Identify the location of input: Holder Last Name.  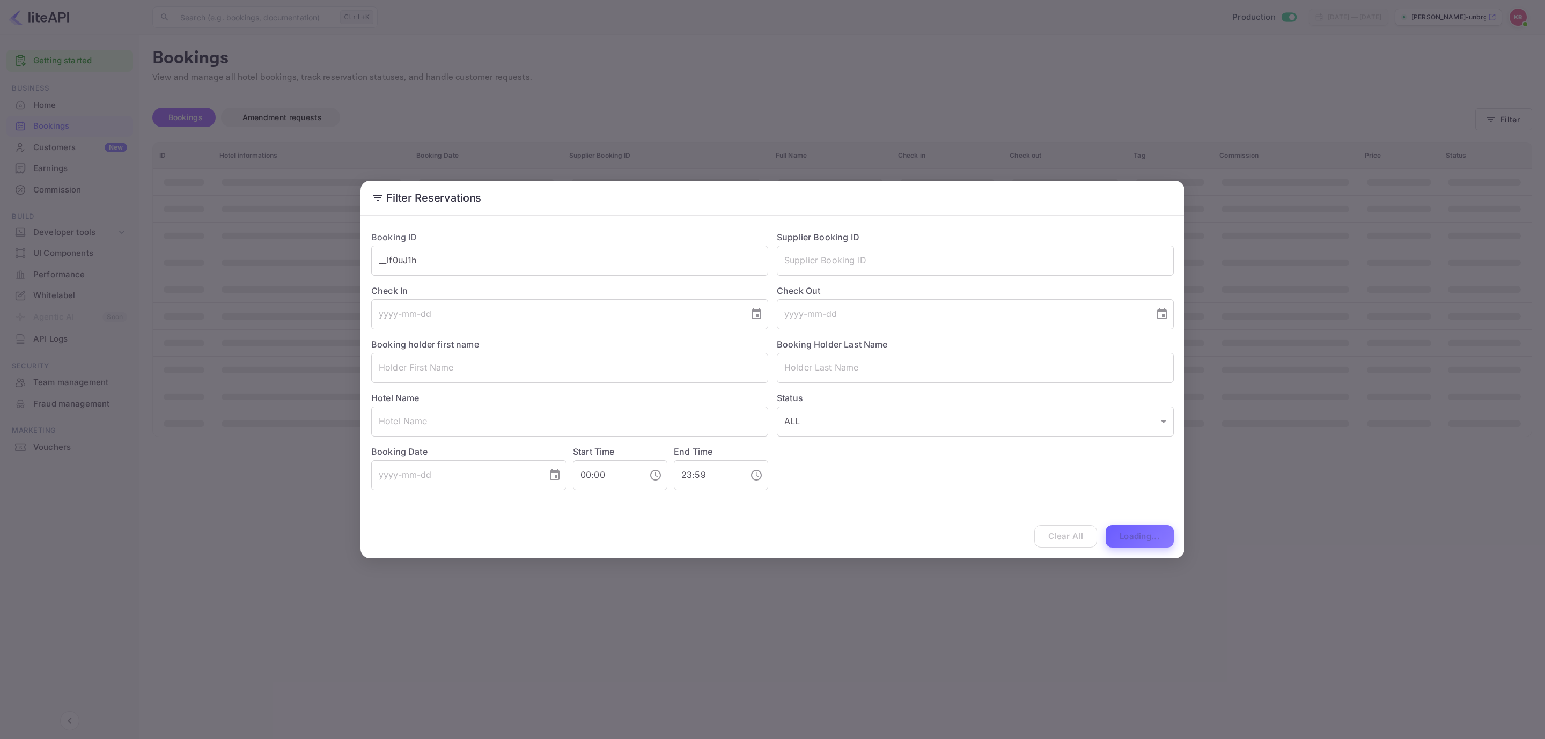
(975, 368).